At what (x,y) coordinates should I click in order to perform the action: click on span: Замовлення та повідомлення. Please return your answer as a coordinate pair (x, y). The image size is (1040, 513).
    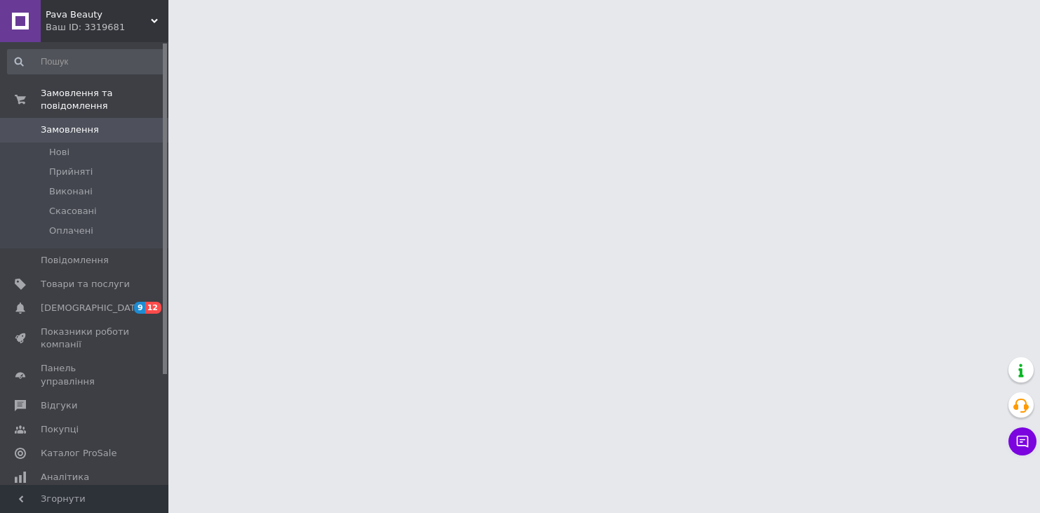
    Looking at the image, I should click on (105, 100).